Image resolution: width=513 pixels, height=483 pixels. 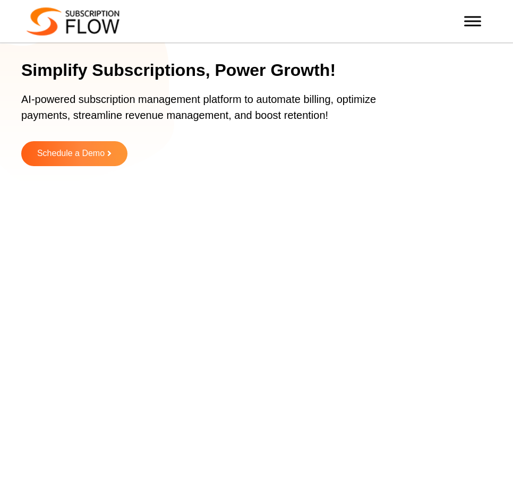 I want to click on h1: Simplify Subscriptions, Power Growth!, so click(x=250, y=70).